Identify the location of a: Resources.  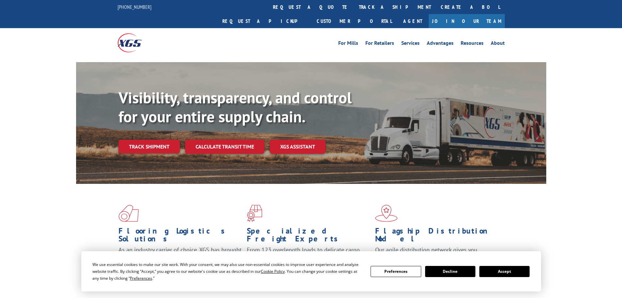
(472, 44).